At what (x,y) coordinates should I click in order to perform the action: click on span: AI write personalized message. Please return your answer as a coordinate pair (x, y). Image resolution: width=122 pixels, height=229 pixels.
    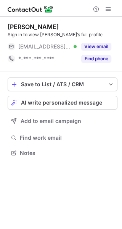
    Looking at the image, I should click on (61, 103).